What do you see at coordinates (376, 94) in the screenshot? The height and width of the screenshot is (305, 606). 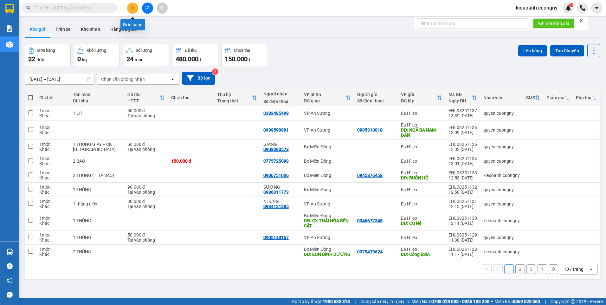 I see `div: Người gửi` at bounding box center [376, 94].